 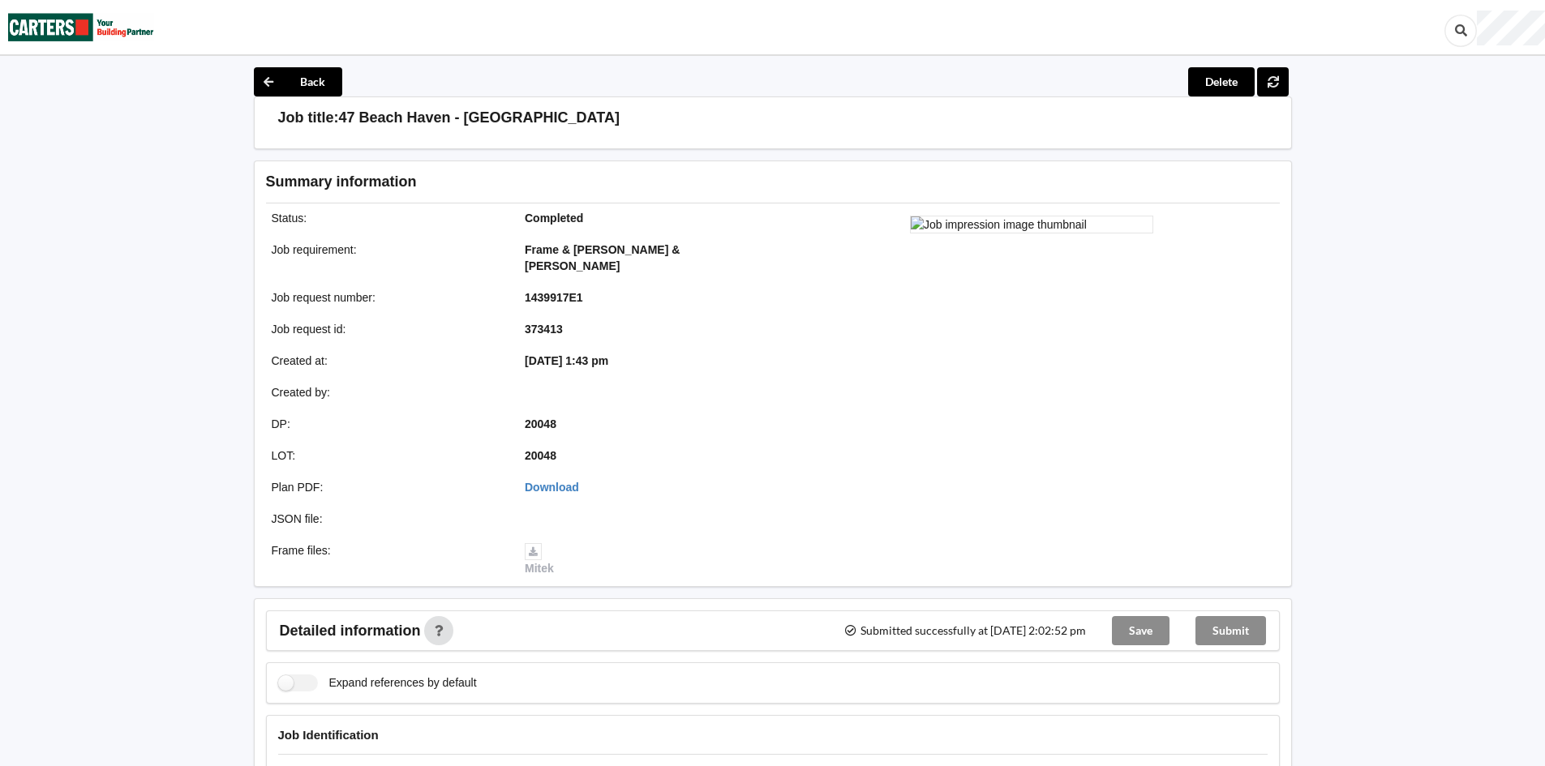 I want to click on div: Created by :, so click(x=387, y=392).